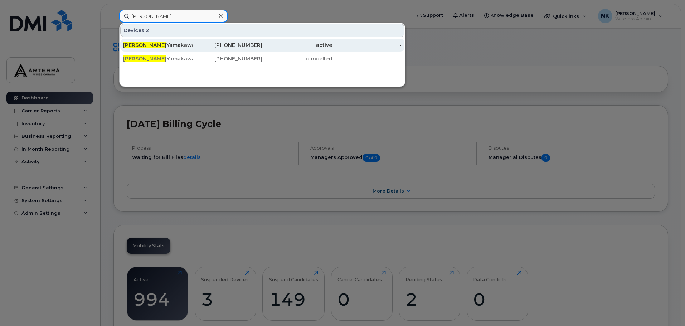 This screenshot has width=685, height=326. What do you see at coordinates (297, 59) in the screenshot?
I see `div: cancelled` at bounding box center [297, 59].